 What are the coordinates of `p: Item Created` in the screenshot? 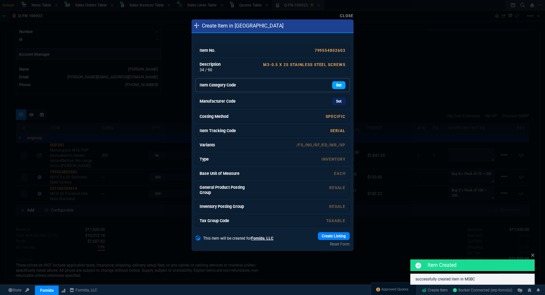 It's located at (481, 265).